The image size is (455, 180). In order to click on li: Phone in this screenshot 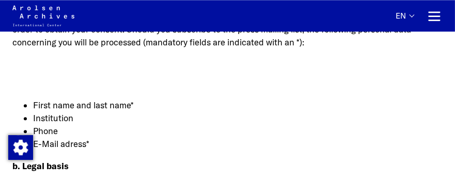, I will do `click(238, 131)`.